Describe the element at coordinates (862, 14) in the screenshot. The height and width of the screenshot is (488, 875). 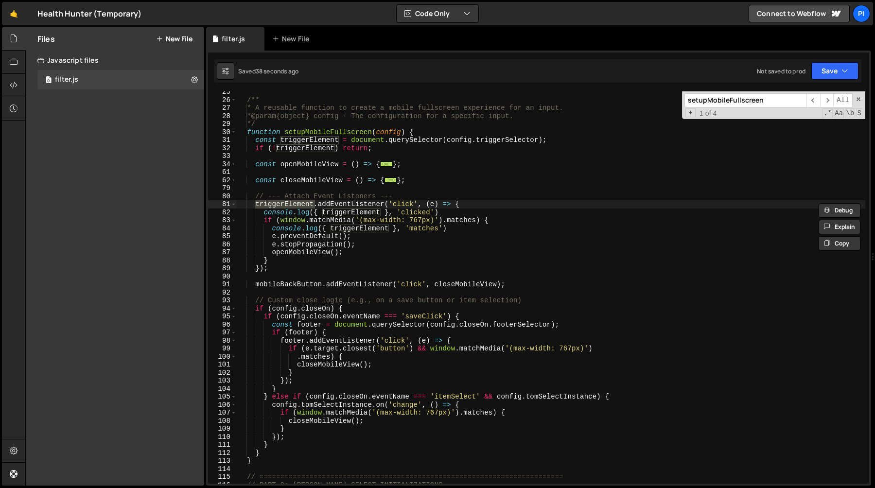
I see `a: Pi` at that location.